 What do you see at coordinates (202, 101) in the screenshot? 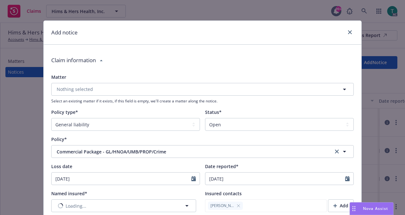
I see `span: Select an existing matter if it exists, if this field is empty, we'll create a matter along the n...` at bounding box center [202, 101].